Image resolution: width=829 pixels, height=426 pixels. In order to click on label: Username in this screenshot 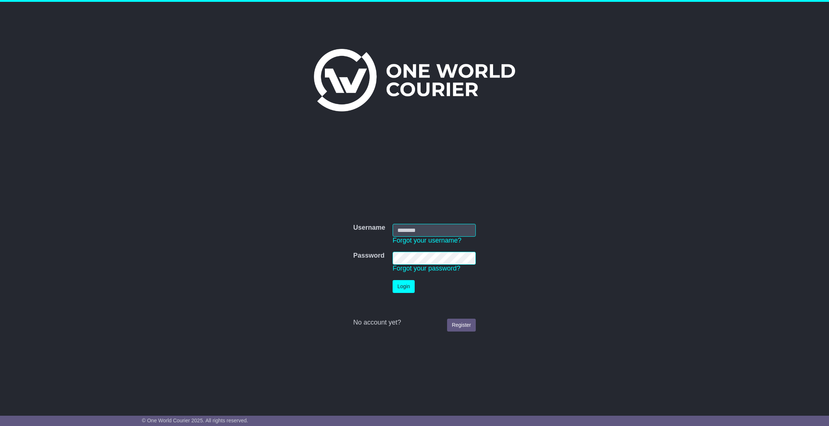, I will do `click(369, 228)`.